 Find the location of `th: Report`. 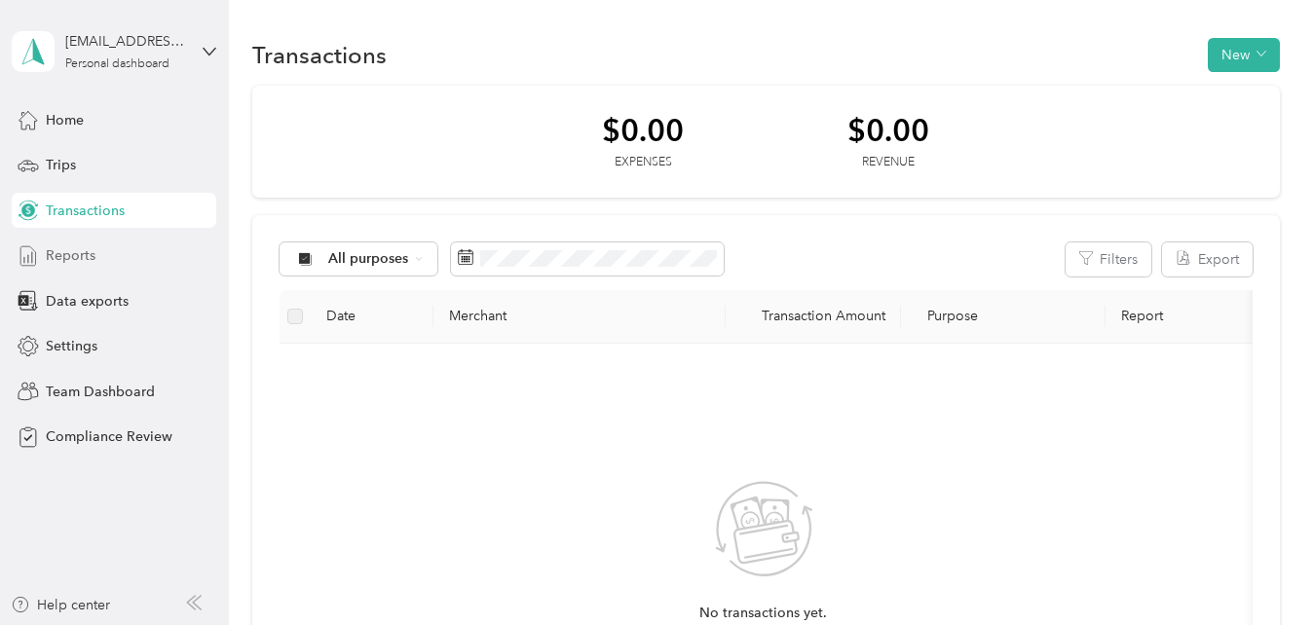

th: Report is located at coordinates (1203, 316).